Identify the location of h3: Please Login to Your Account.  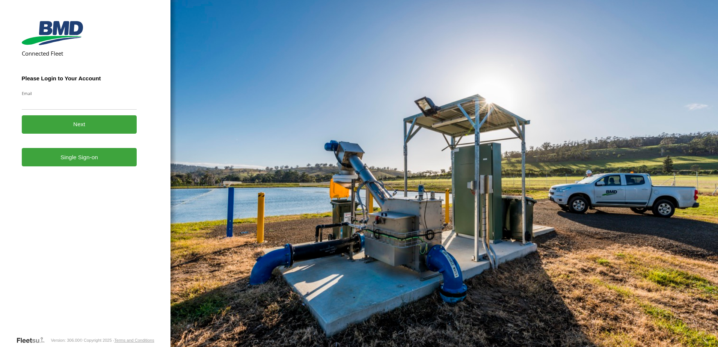
(79, 78).